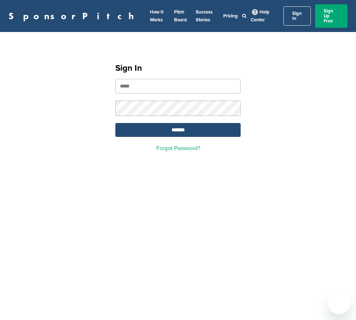  What do you see at coordinates (297, 16) in the screenshot?
I see `a: Sign In` at bounding box center [297, 16].